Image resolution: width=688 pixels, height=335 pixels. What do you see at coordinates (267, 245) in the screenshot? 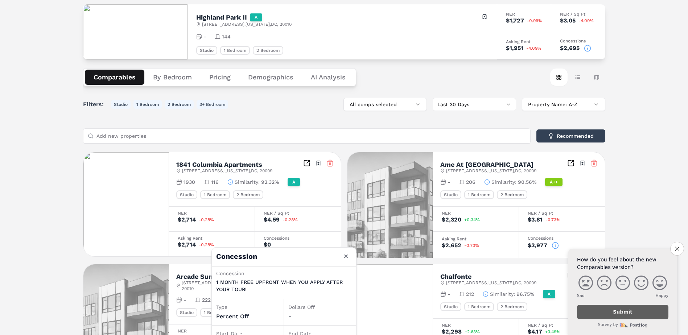
I see `div: $0` at bounding box center [267, 245].